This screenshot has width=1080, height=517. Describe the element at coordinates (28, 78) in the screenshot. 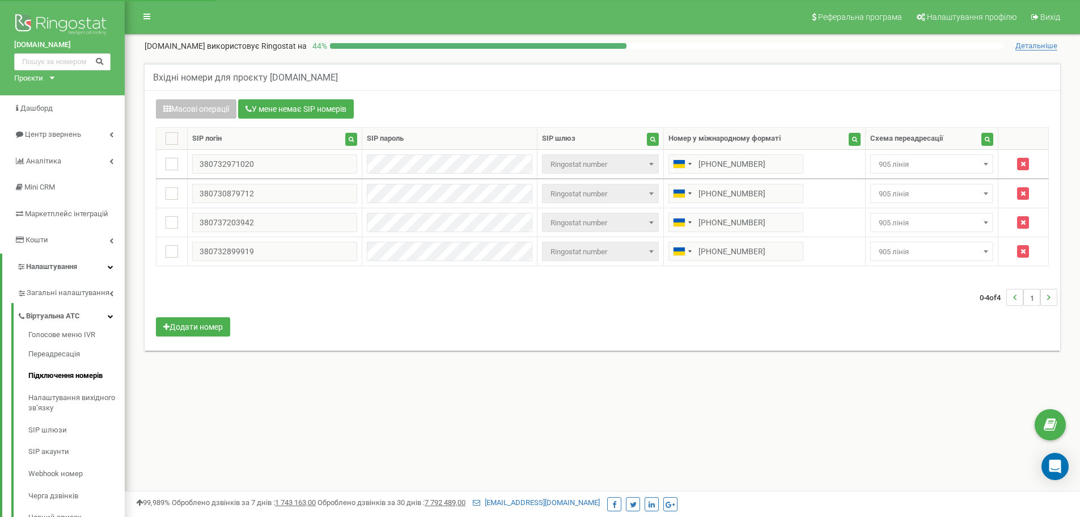

I see `div: Проєкти` at that location.